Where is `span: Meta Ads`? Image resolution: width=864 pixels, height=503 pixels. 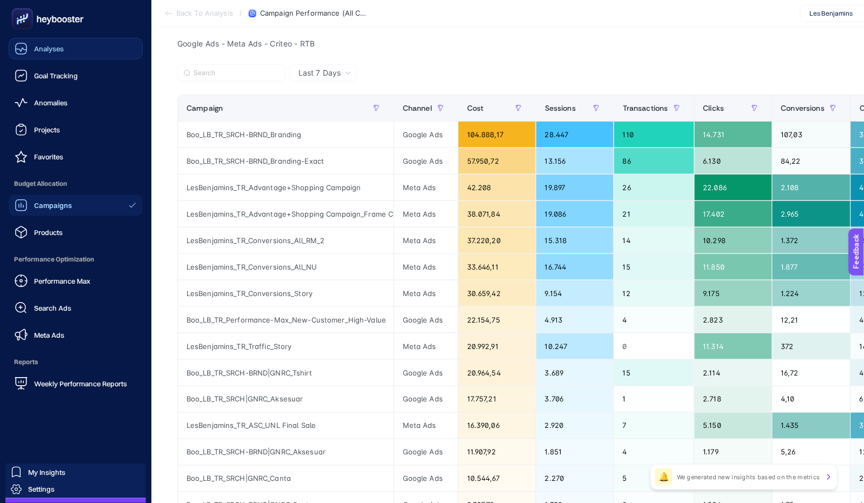 span: Meta Ads is located at coordinates (49, 335).